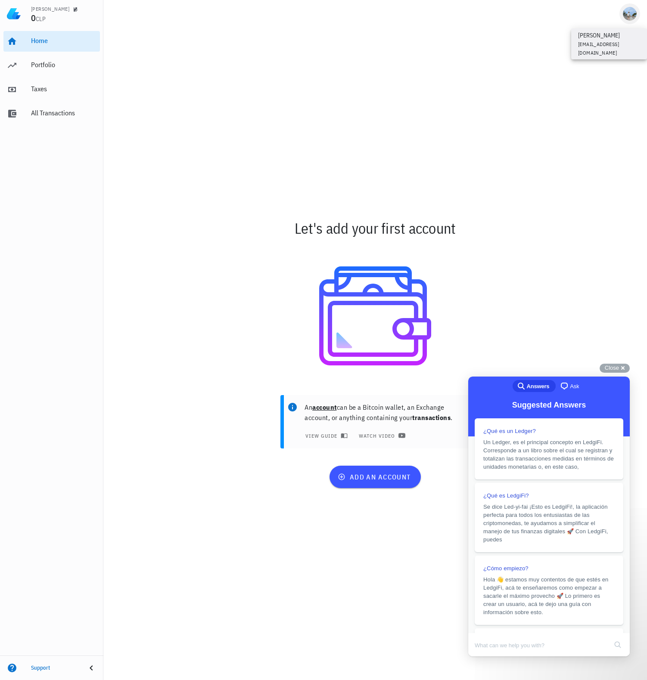  What do you see at coordinates (38, 119) in the screenshot?
I see `span: ¿Qué es LedgiFi?` at bounding box center [38, 119].